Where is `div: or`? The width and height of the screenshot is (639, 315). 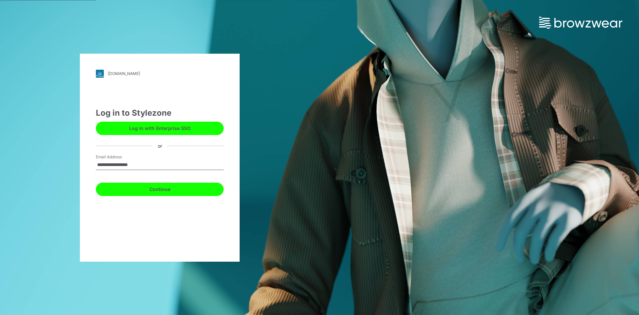 div: or is located at coordinates (160, 145).